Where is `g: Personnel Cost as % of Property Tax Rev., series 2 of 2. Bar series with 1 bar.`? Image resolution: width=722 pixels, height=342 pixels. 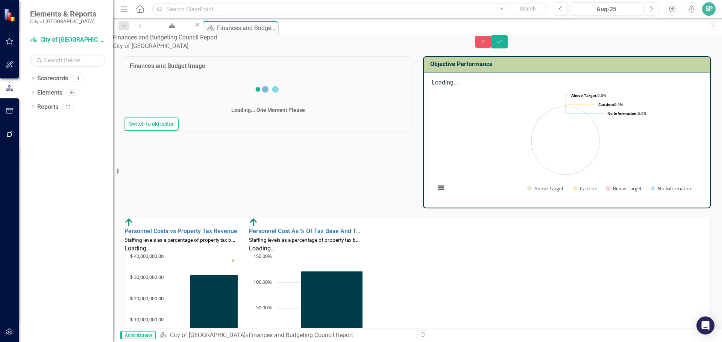
g: Personnel Cost as % of Property Tax Rev., series 2 of 2. Bar series with 1 bar. is located at coordinates (349, 303).